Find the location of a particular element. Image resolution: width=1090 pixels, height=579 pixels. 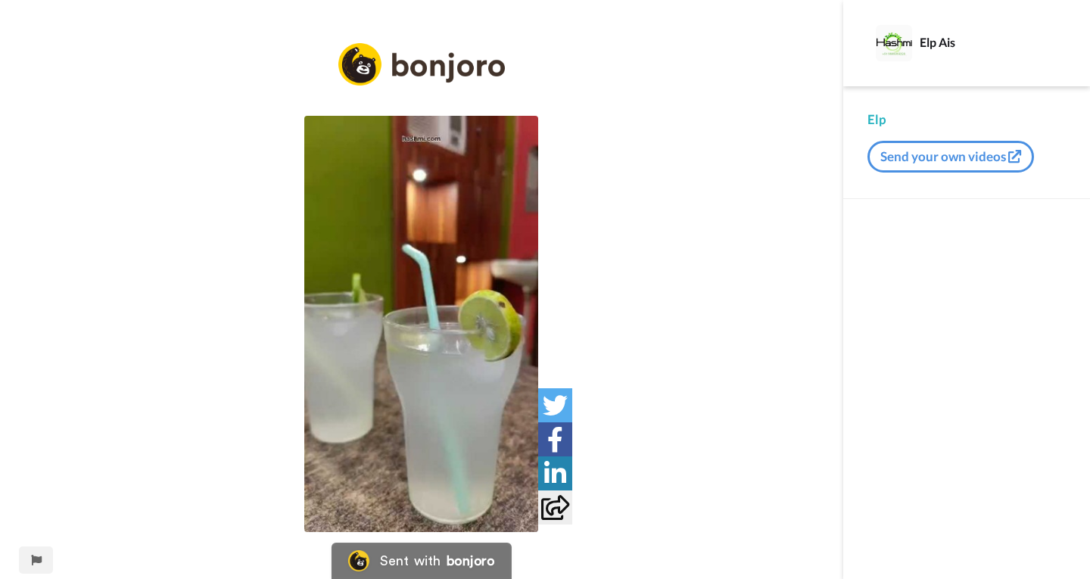

img: logo_full.png is located at coordinates (422, 64).